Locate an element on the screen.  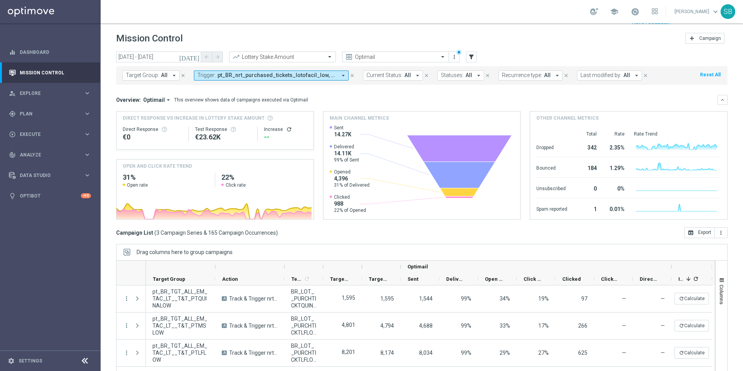
span: Data Studio is located at coordinates (51, 175).